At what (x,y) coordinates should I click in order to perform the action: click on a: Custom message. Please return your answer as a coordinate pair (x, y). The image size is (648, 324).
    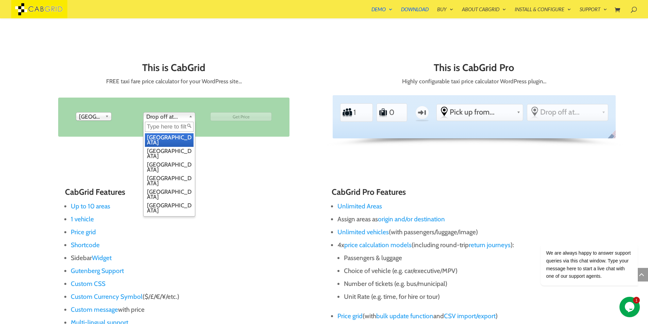
    Looking at the image, I should click on (94, 309).